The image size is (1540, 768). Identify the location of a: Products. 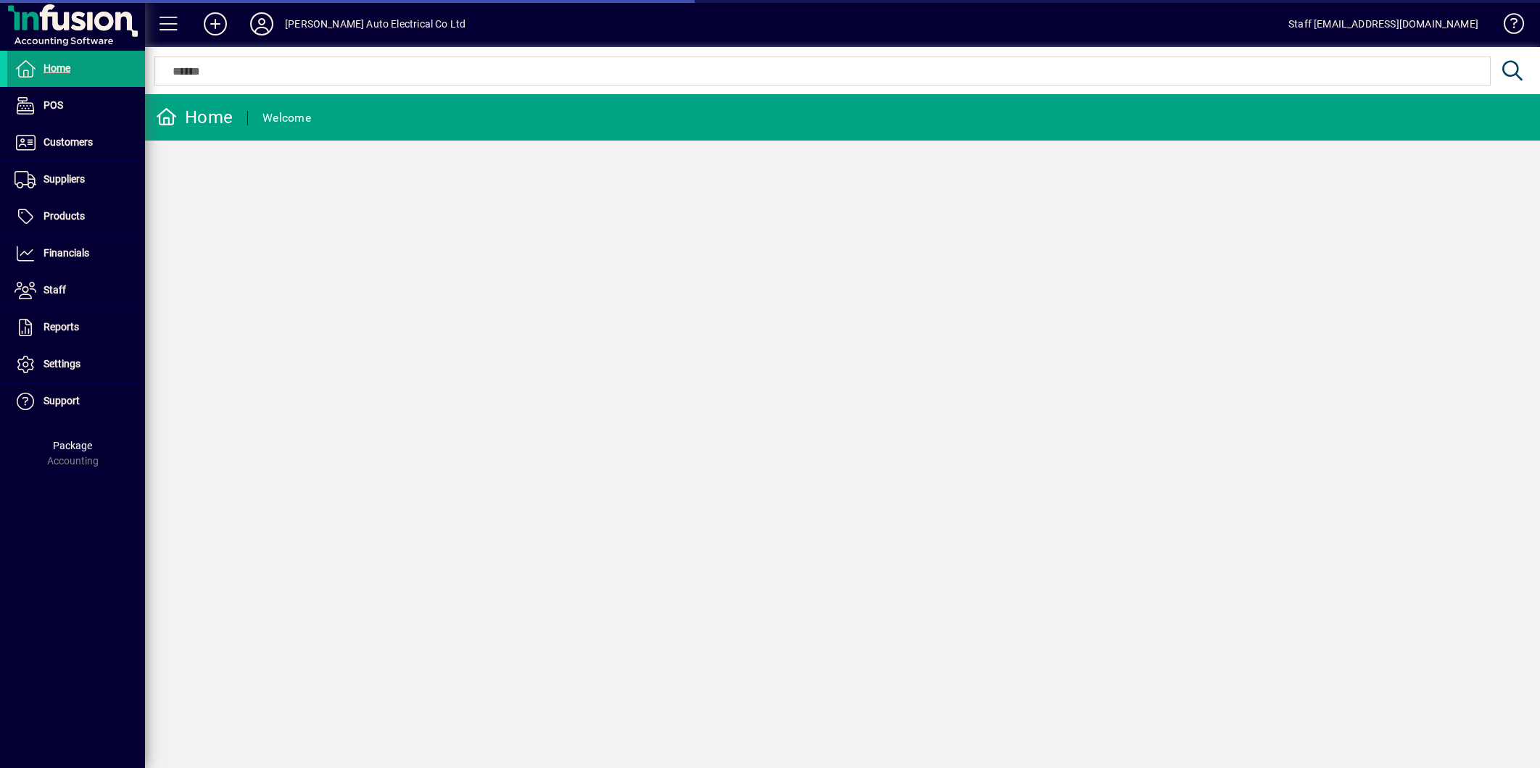
(76, 217).